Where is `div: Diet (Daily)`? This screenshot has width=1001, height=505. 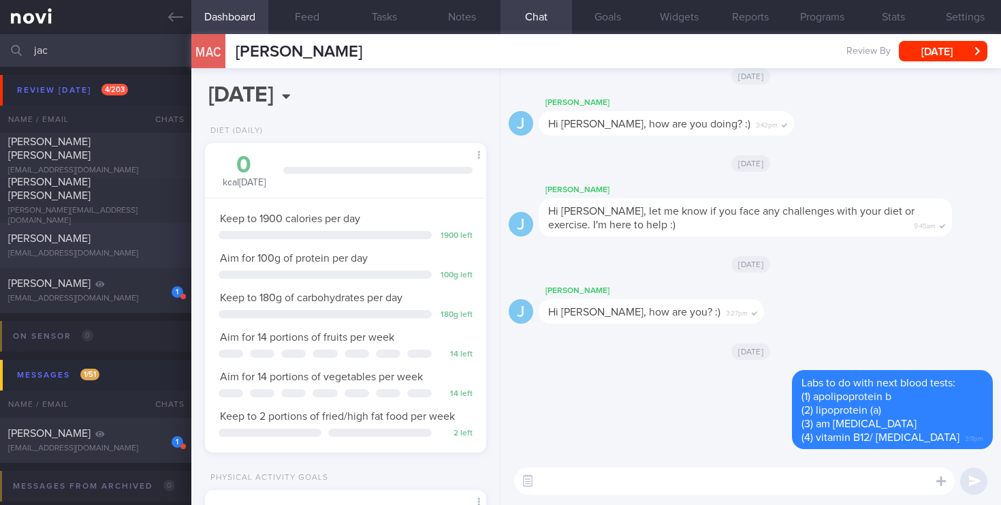 div: Diet (Daily) is located at coordinates (234, 131).